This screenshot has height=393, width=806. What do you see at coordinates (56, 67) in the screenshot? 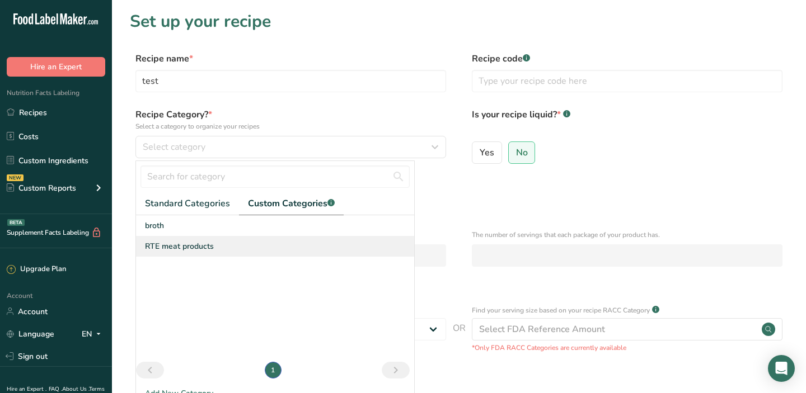
I see `button: Hire an Expert` at bounding box center [56, 67].